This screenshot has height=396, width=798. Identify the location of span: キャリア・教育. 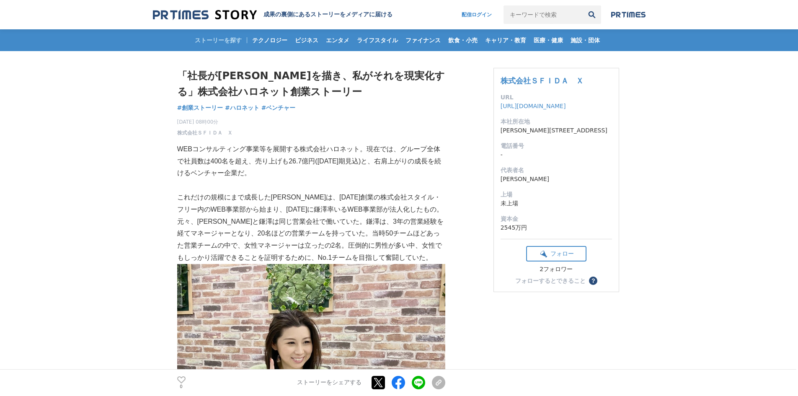
(505, 40).